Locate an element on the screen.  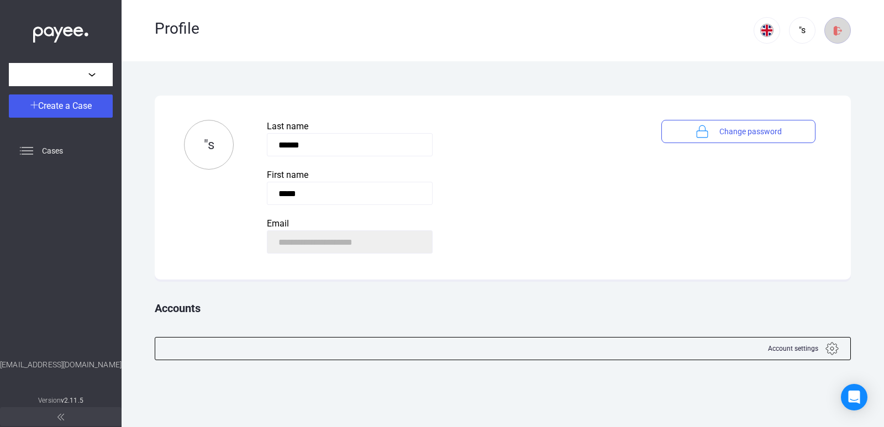
span: Account settings is located at coordinates (793, 349).